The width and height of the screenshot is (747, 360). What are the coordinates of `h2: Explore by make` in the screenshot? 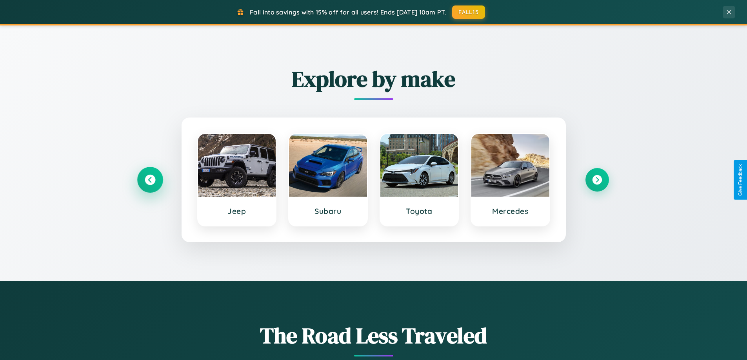 It's located at (374, 79).